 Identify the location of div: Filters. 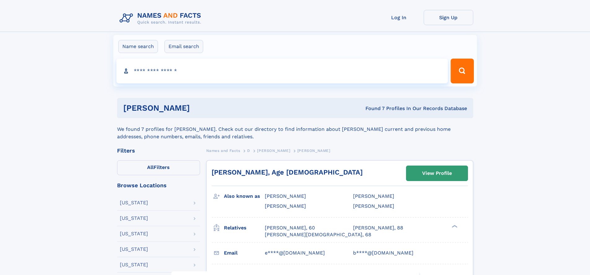
(158, 150).